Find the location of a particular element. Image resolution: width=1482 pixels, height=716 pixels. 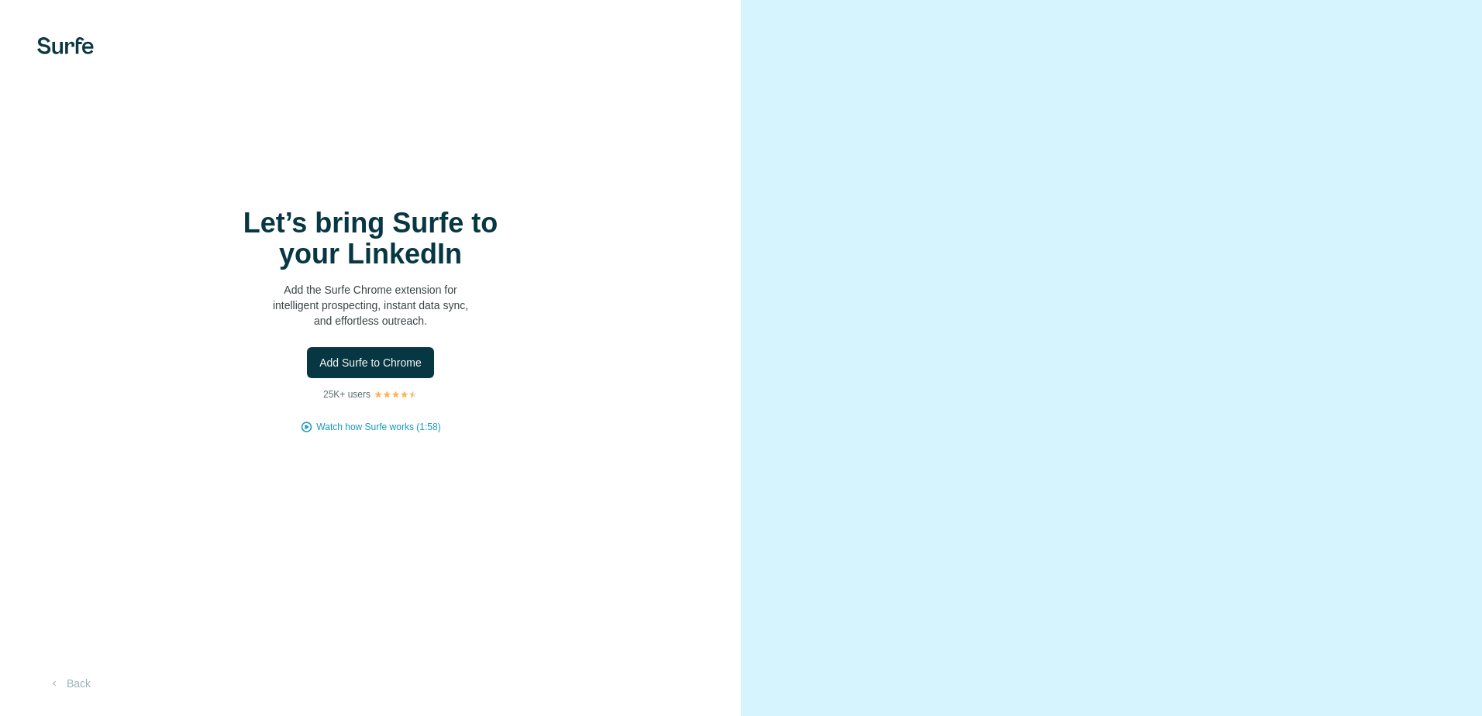

p: Add the Surfe Chrome extension for intelligent prospecting, instant data sync, and effortless out... is located at coordinates (370, 305).